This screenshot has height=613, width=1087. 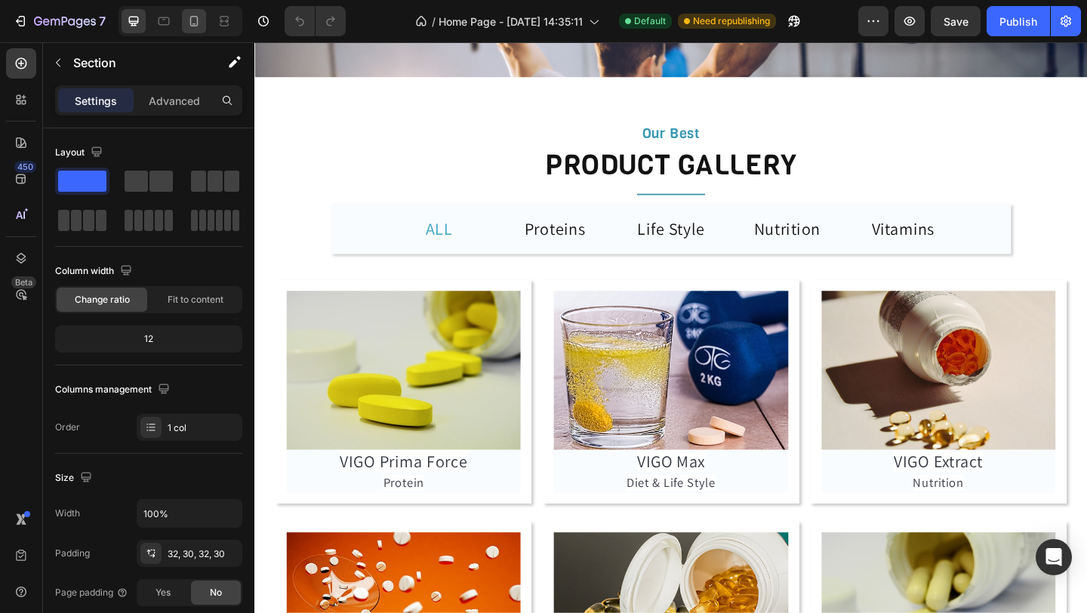 What do you see at coordinates (162, 356) in the screenshot?
I see `img: gempages_580647301203100590-55e52fbe-87e1-4941-9ecc-4e998b3e0b88.jpg` at bounding box center [162, 356].